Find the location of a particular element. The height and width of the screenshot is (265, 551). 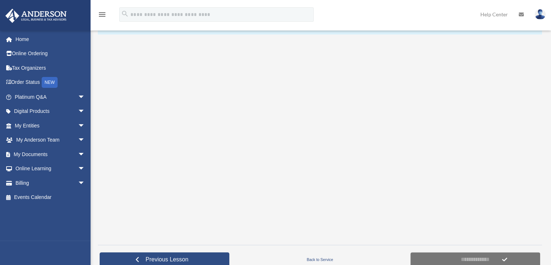

a: My Documentsarrow_drop_down is located at coordinates (50, 154).